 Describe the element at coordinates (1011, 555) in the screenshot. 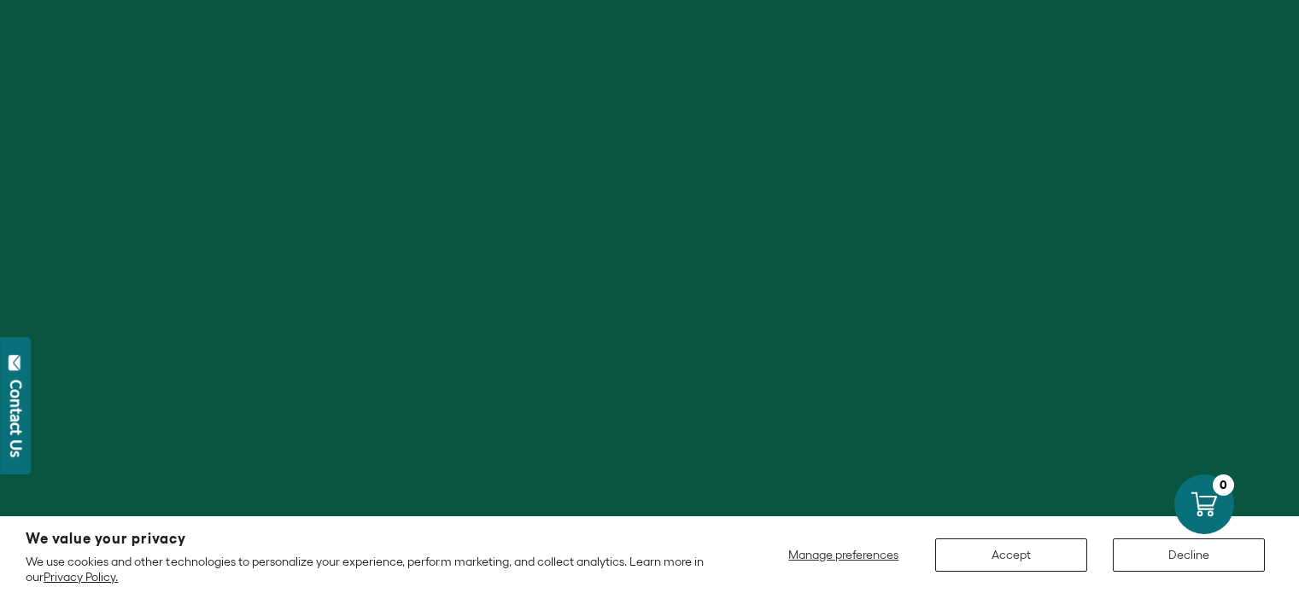

I see `button: Accept` at that location.